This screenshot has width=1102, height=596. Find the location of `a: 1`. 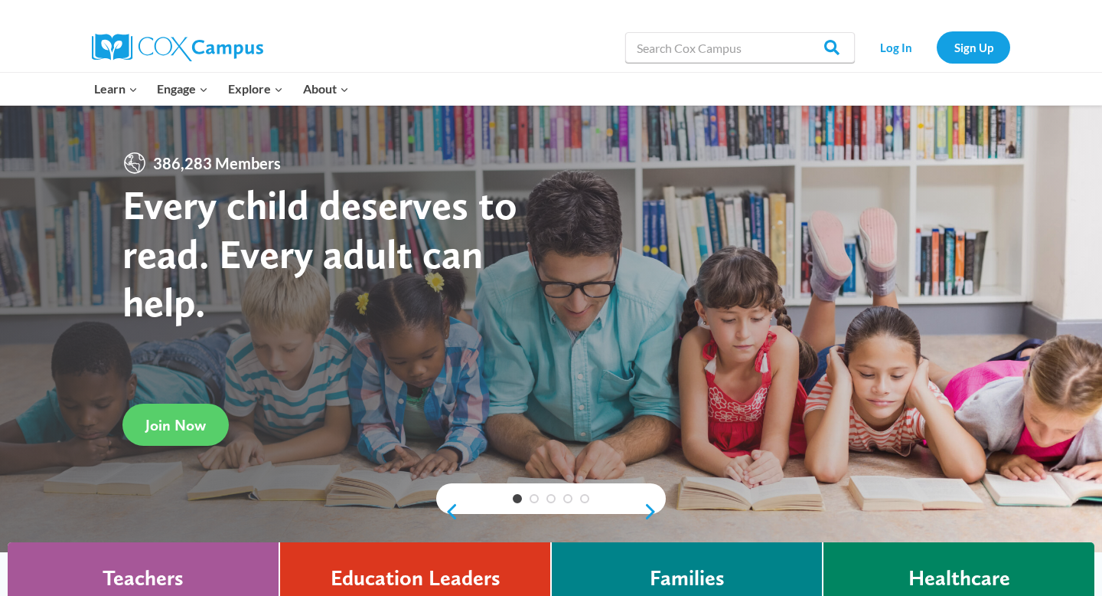

a: 1 is located at coordinates (517, 498).